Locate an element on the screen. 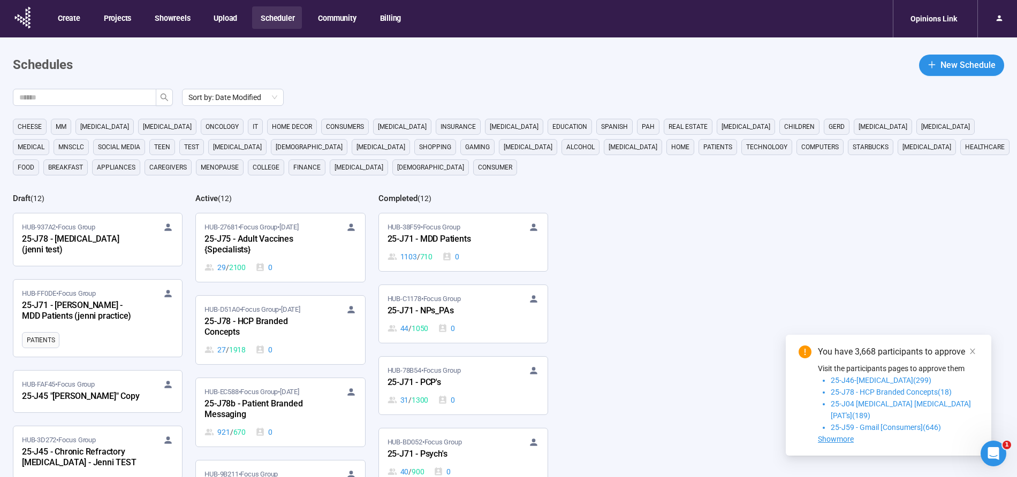 Image resolution: width=1017 pixels, height=477 pixels. div: 921 is located at coordinates (225, 433).